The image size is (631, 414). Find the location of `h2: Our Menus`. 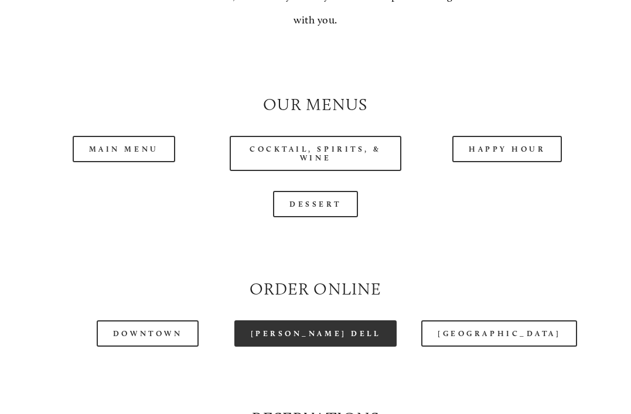

h2: Our Menus is located at coordinates (316, 104).